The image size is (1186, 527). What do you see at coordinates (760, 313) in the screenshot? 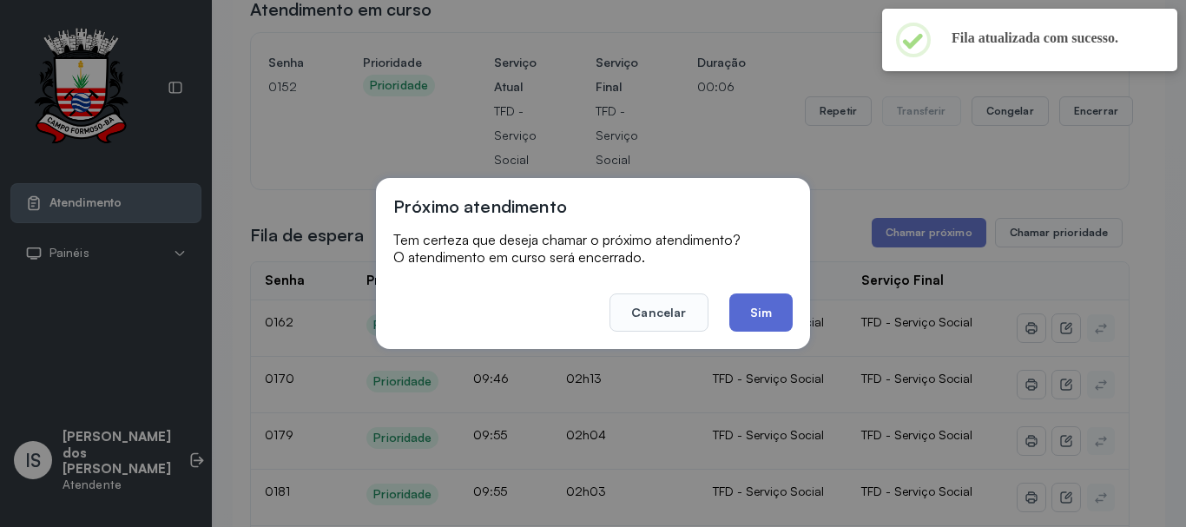
I see `button: Sim` at bounding box center [760, 313].